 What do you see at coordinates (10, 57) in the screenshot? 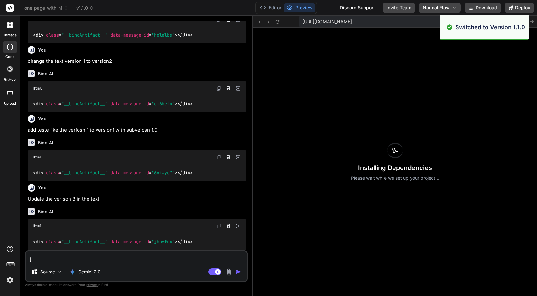
I see `label: code` at bounding box center [10, 57].